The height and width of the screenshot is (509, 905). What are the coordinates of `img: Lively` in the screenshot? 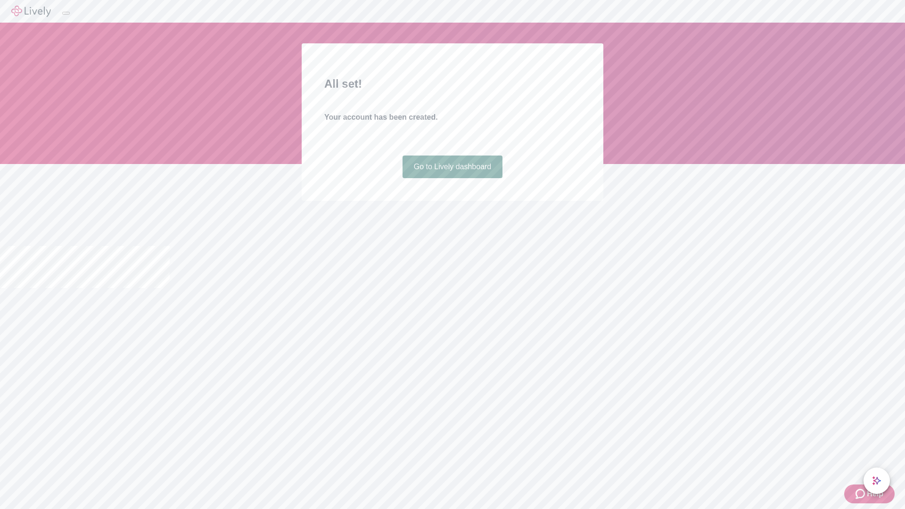 It's located at (31, 11).